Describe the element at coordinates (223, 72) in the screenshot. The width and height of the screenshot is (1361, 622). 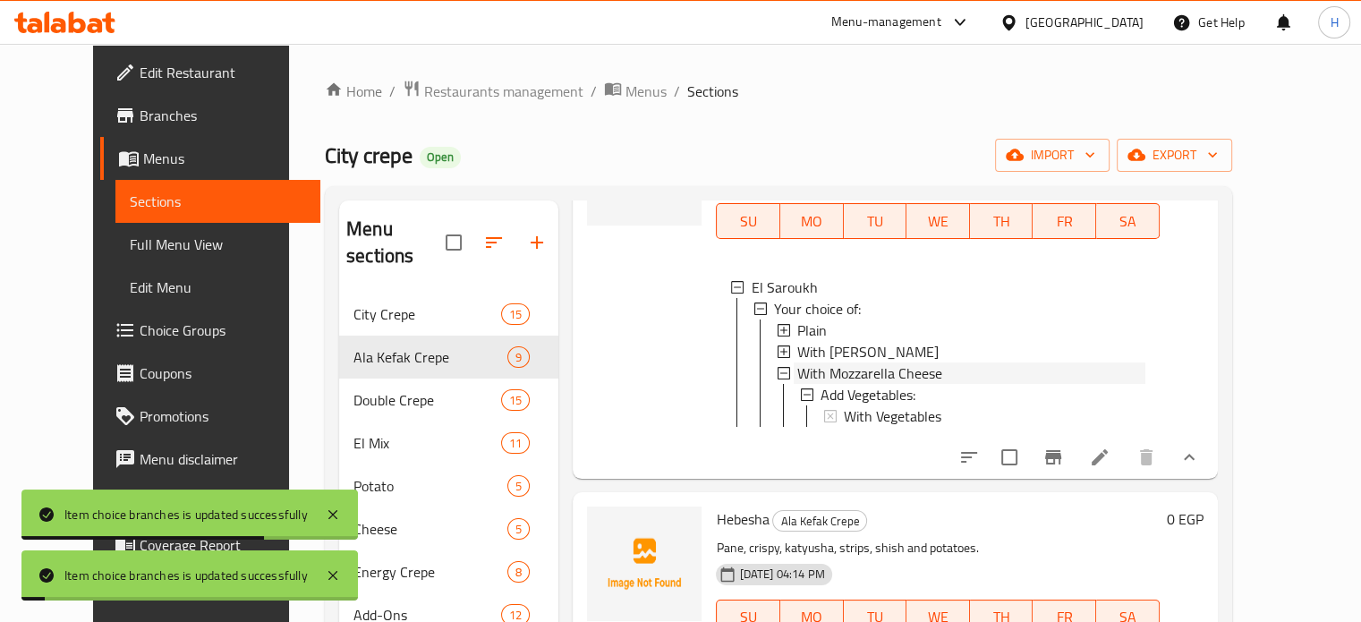
I see `span: Edit Restaurant` at that location.